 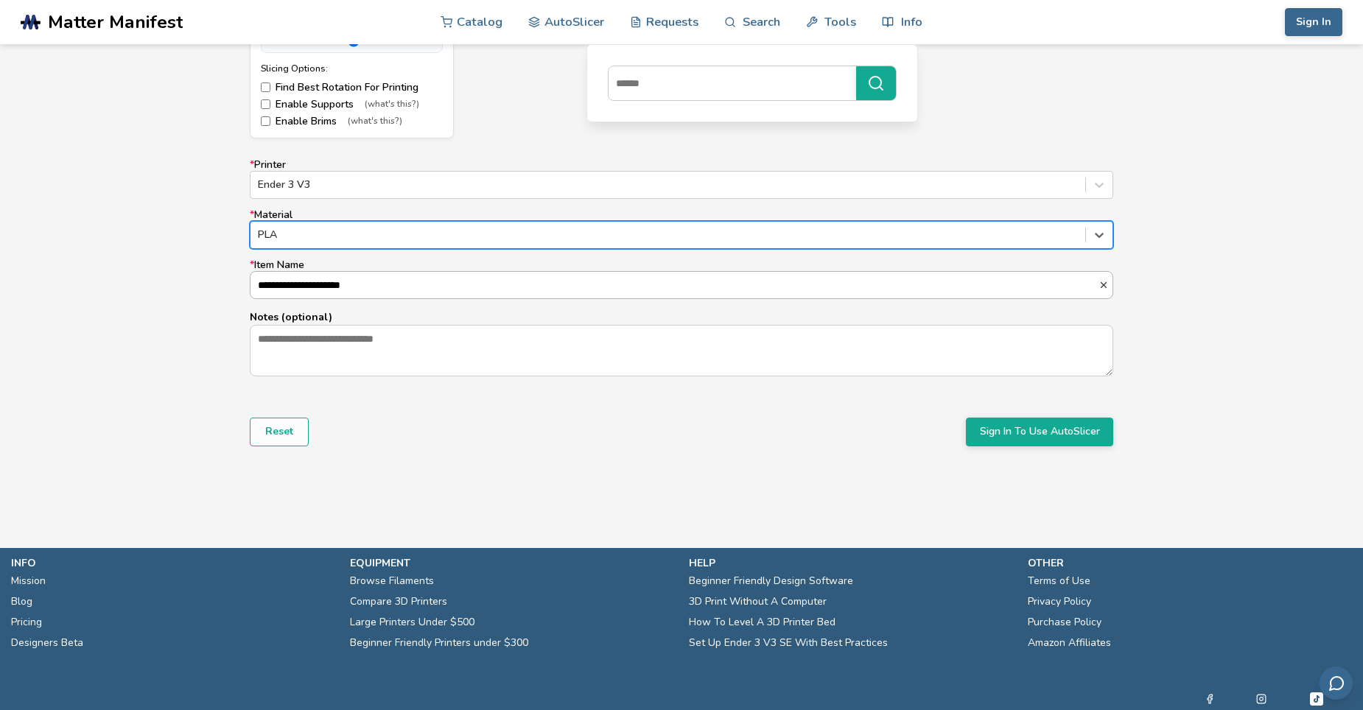 What do you see at coordinates (47, 643) in the screenshot?
I see `a: Designers Beta` at bounding box center [47, 643].